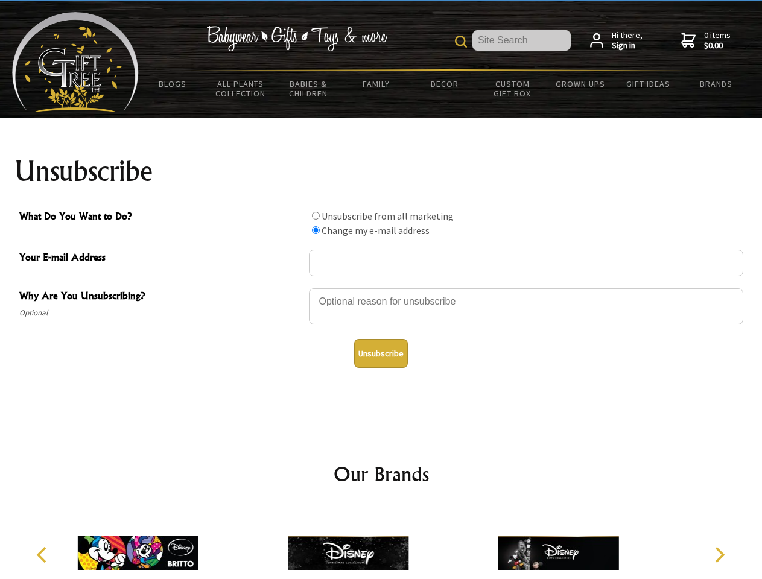 Image resolution: width=762 pixels, height=579 pixels. What do you see at coordinates (381, 353) in the screenshot?
I see `button: Unsubscribe` at bounding box center [381, 353].